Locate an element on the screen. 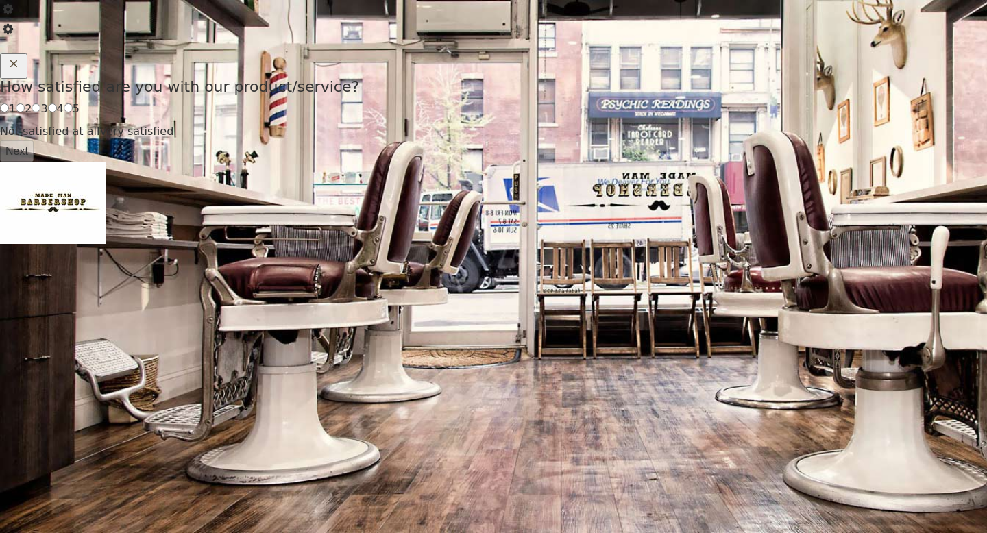 This screenshot has height=533, width=987. span: Very satisfied is located at coordinates (136, 131).